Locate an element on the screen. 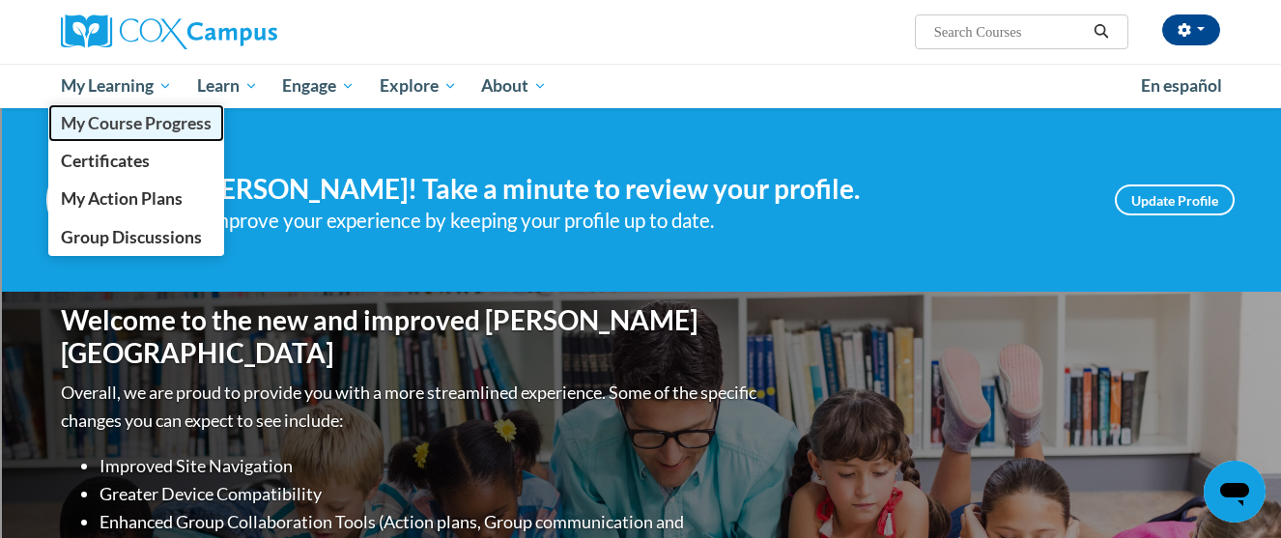  a: My Action Plans is located at coordinates (136, 198).